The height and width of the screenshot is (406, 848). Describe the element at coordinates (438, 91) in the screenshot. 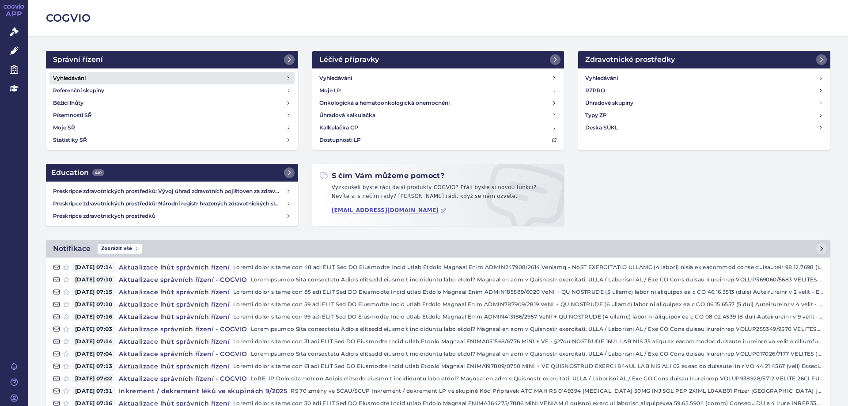

I see `a: Moje LP` at that location.